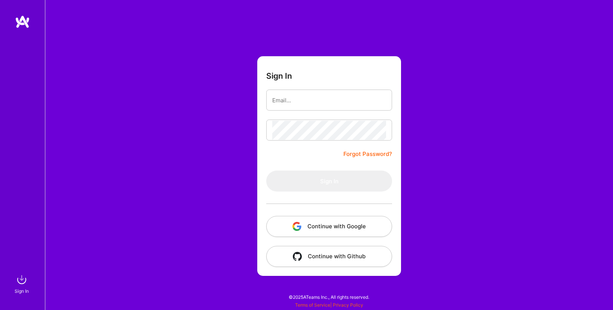  Describe the element at coordinates (22, 291) in the screenshot. I see `div: Sign In` at that location.